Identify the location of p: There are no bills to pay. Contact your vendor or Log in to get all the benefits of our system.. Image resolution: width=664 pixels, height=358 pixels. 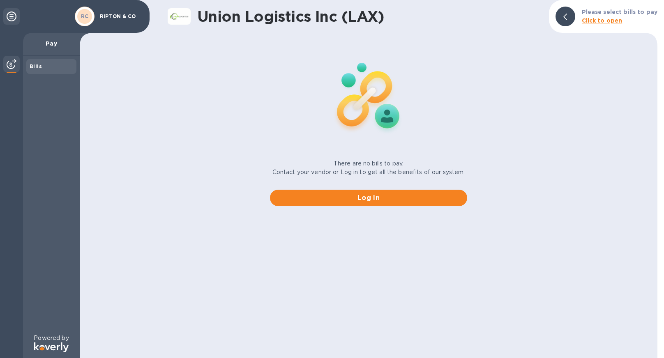
(368, 168).